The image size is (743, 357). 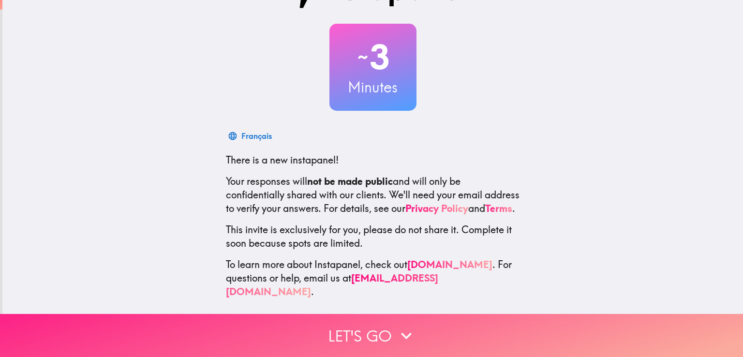 What do you see at coordinates (282, 160) in the screenshot?
I see `span: There is a new instapanel!` at bounding box center [282, 160].